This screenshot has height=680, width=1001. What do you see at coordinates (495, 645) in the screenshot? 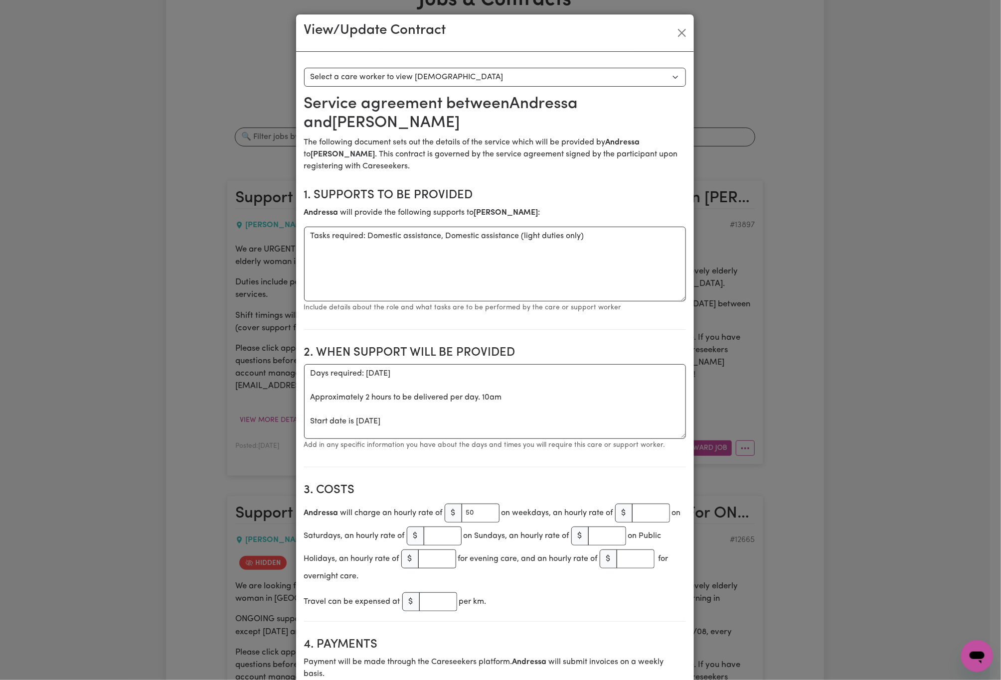
I see `h2: 4. Payments` at bounding box center [495, 645].